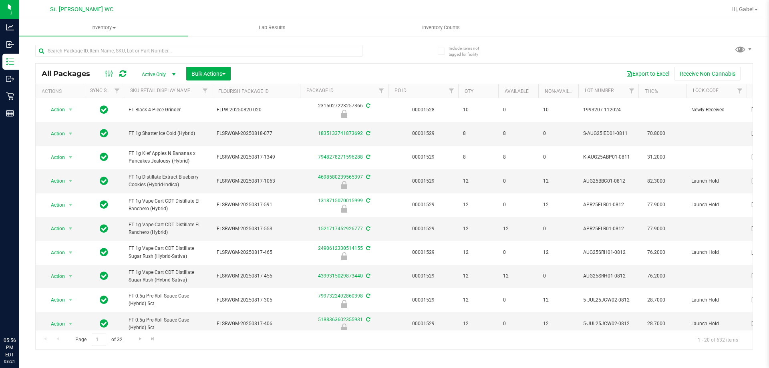 This screenshot has height=368, width=769. What do you see at coordinates (272, 28) in the screenshot?
I see `span: Lab Results` at bounding box center [272, 28].